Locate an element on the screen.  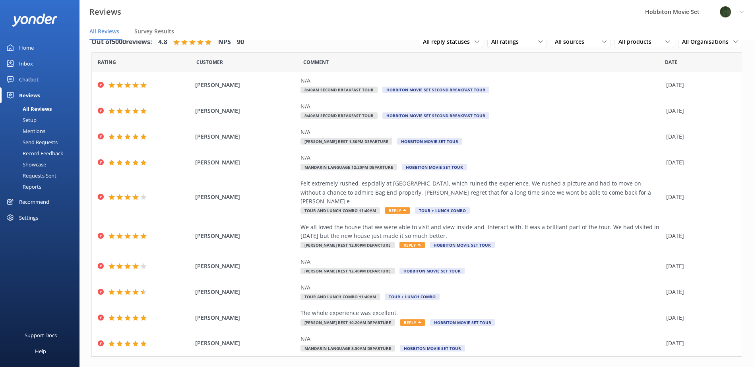
a: All Reviews is located at coordinates (42, 109).